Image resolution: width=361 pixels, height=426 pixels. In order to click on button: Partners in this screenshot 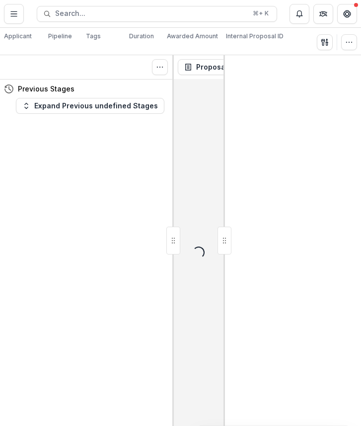, I will do `click(323, 14)`.